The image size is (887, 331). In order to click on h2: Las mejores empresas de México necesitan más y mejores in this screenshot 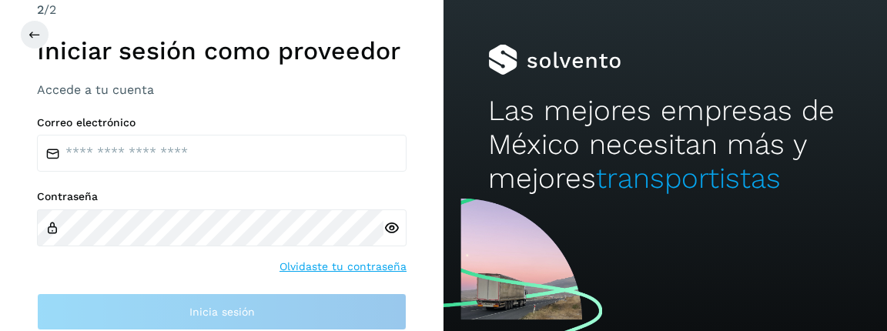, I will do `click(665, 145)`.